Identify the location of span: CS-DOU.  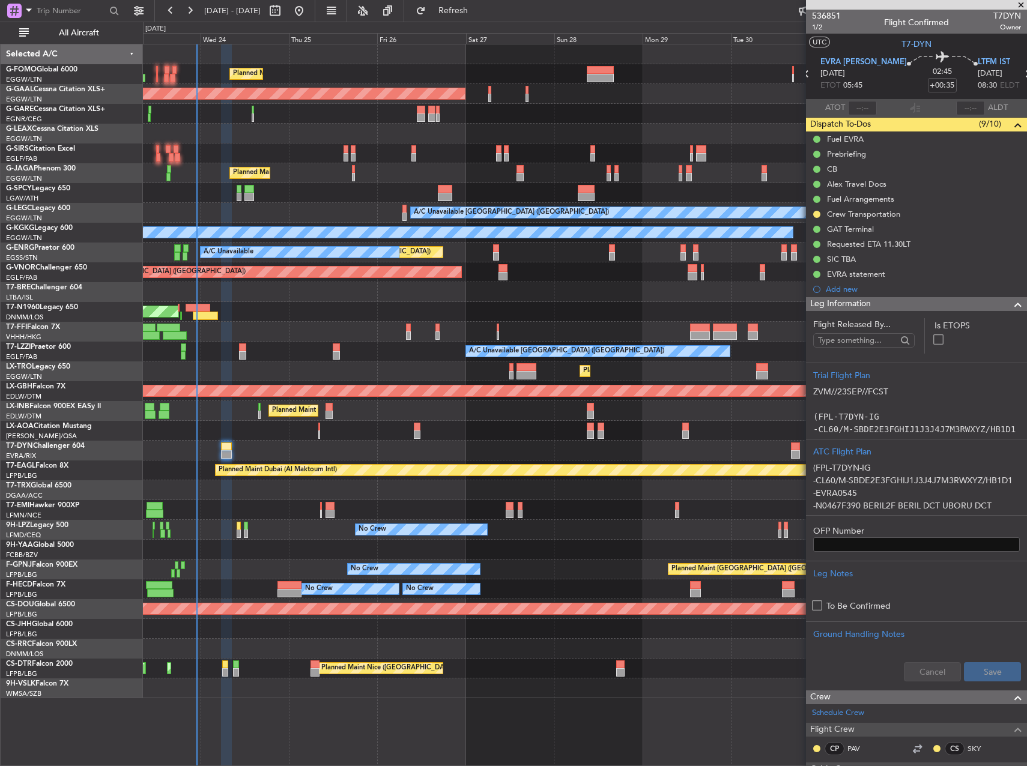
(20, 605).